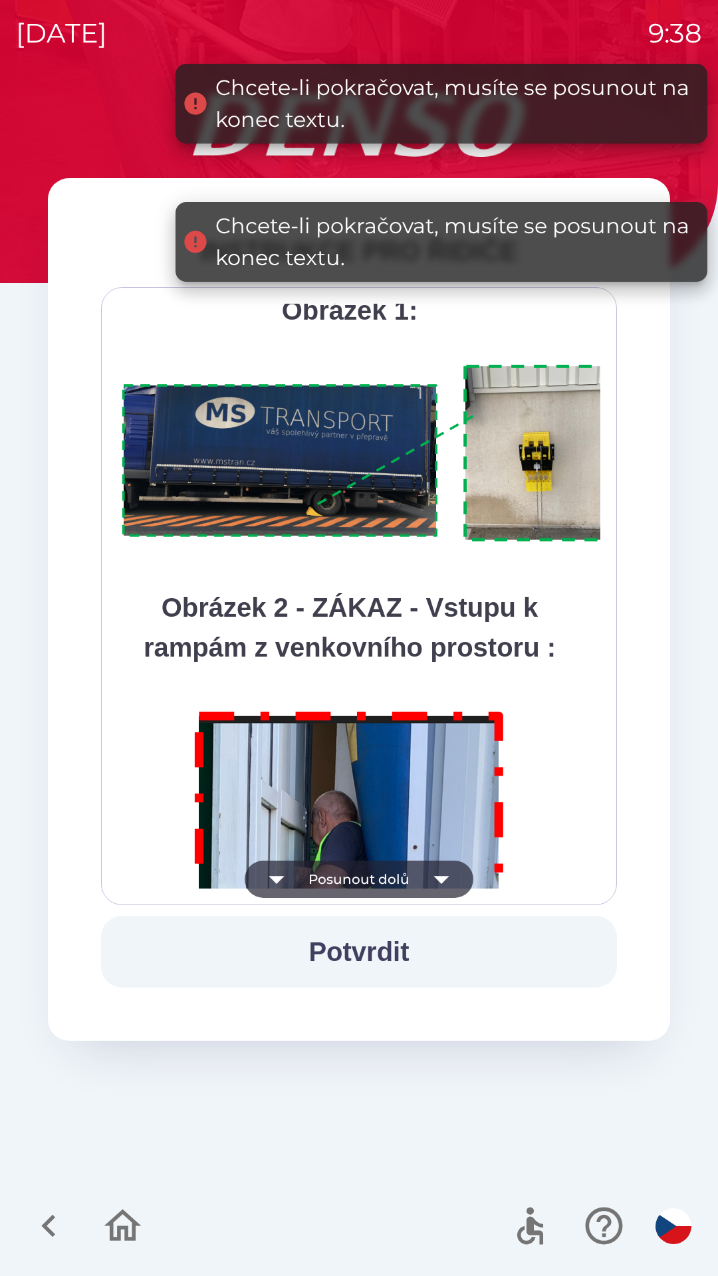 The image size is (718, 1276). Describe the element at coordinates (673, 1226) in the screenshot. I see `img: cs flag` at that location.